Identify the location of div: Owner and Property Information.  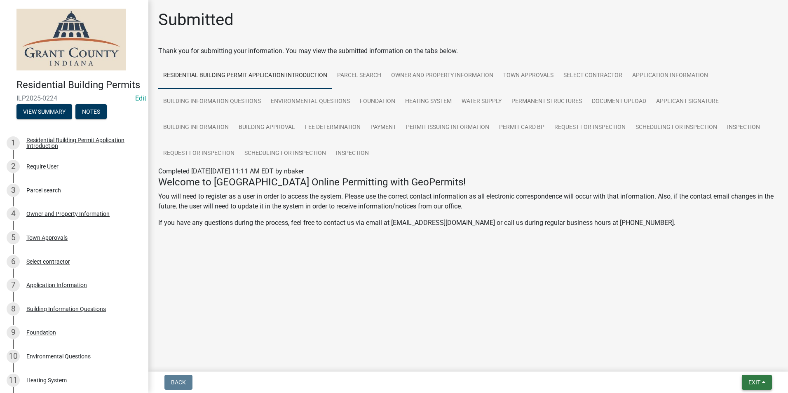
(68, 214).